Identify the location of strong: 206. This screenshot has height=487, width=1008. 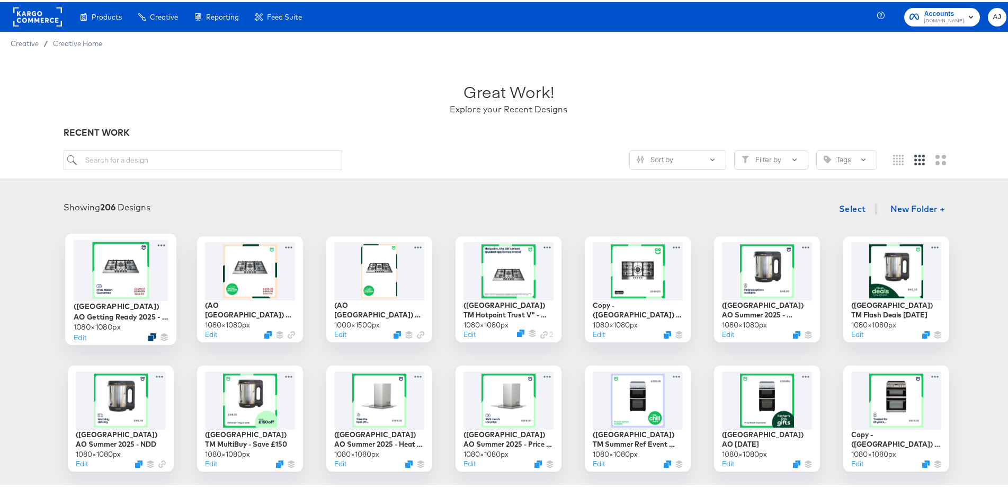
(108, 205).